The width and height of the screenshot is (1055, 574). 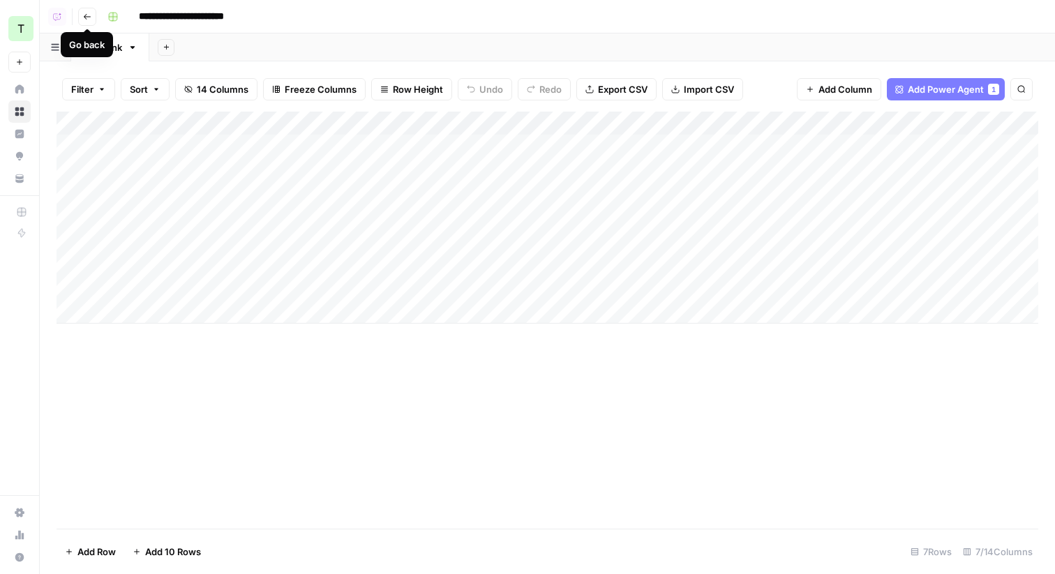 I want to click on span: Add Row, so click(x=96, y=552).